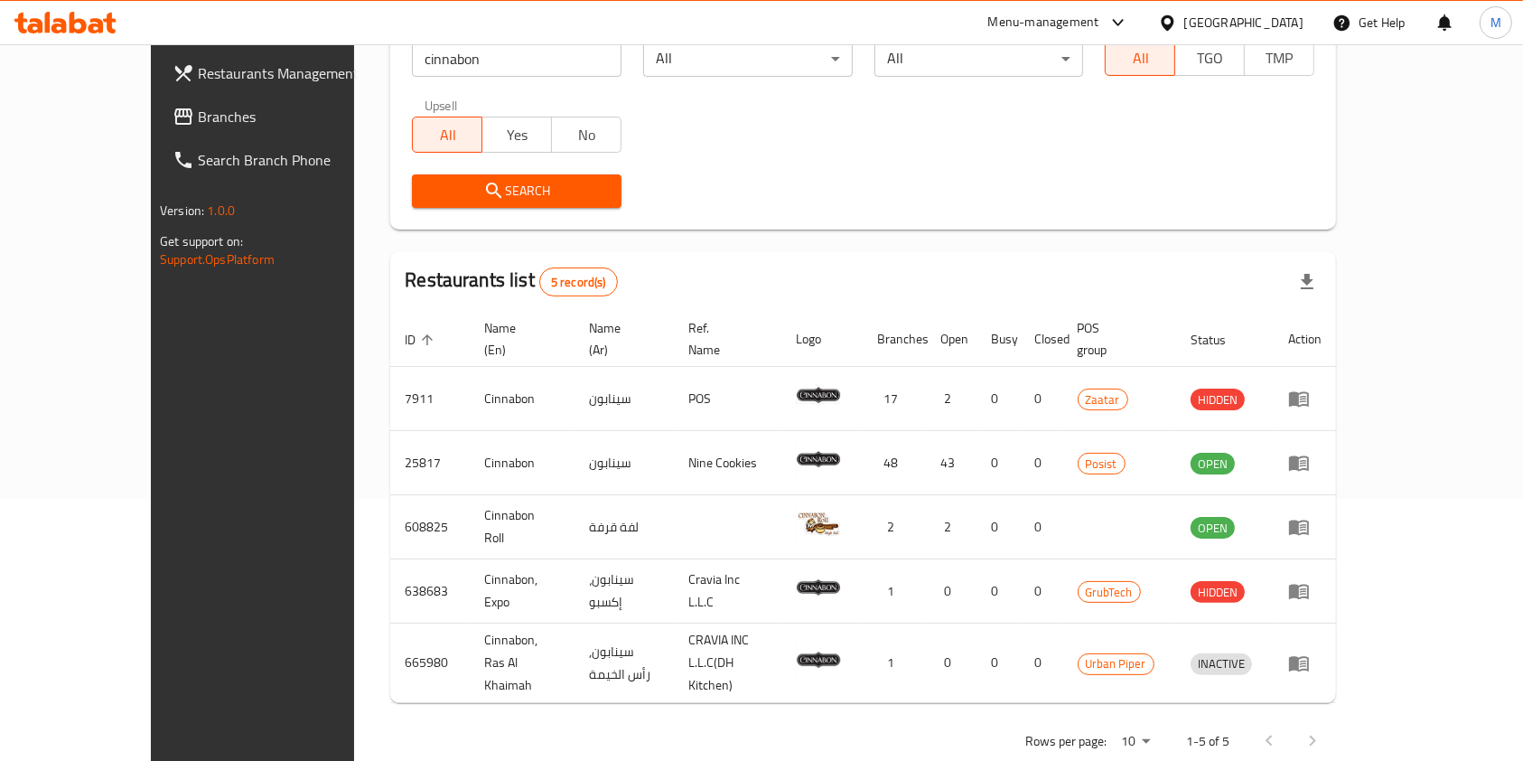 The height and width of the screenshot is (761, 1523). What do you see at coordinates (430, 591) in the screenshot?
I see `td: 638683` at bounding box center [430, 591].